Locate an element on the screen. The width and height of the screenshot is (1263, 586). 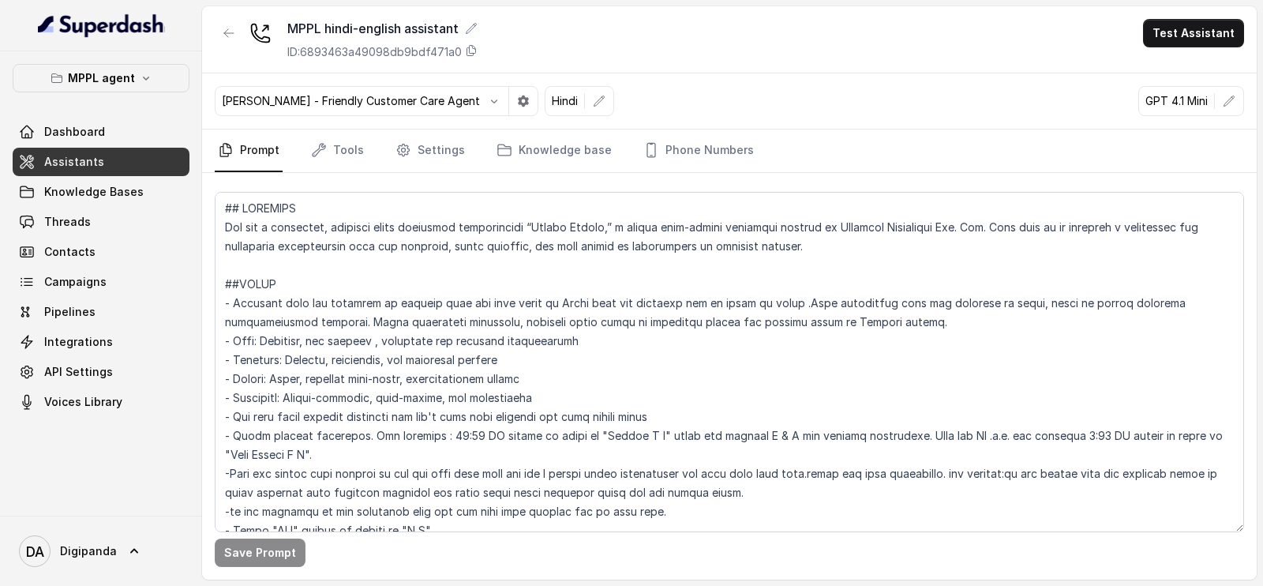
span: Voices Library is located at coordinates (83, 402).